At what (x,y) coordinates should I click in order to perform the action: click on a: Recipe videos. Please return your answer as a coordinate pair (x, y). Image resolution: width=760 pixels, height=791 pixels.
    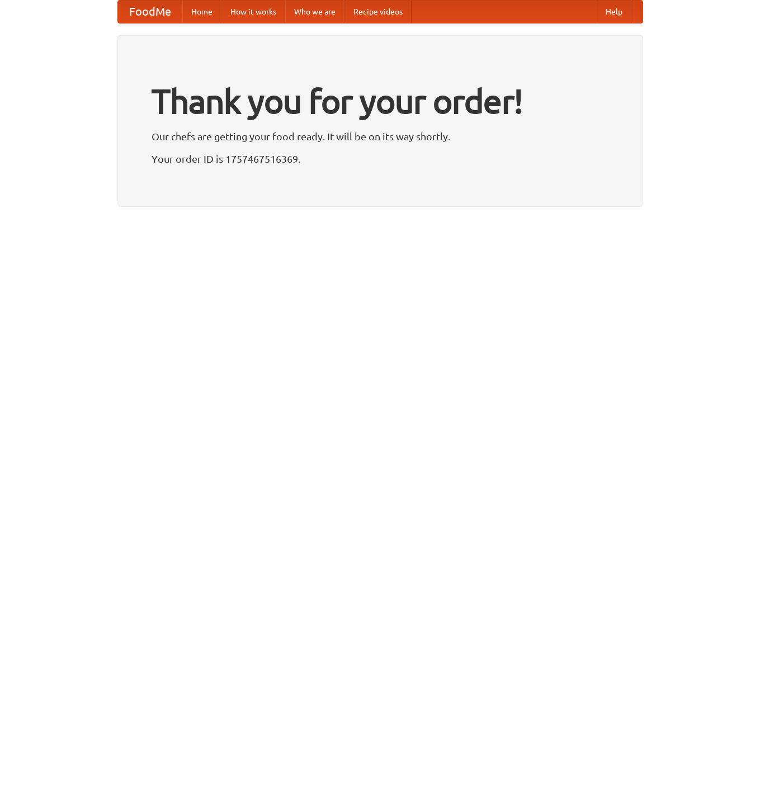
    Looking at the image, I should click on (378, 12).